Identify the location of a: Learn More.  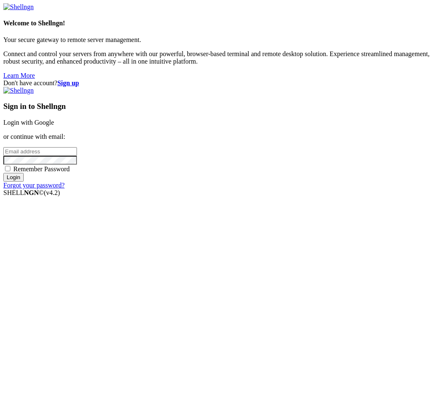
(19, 75).